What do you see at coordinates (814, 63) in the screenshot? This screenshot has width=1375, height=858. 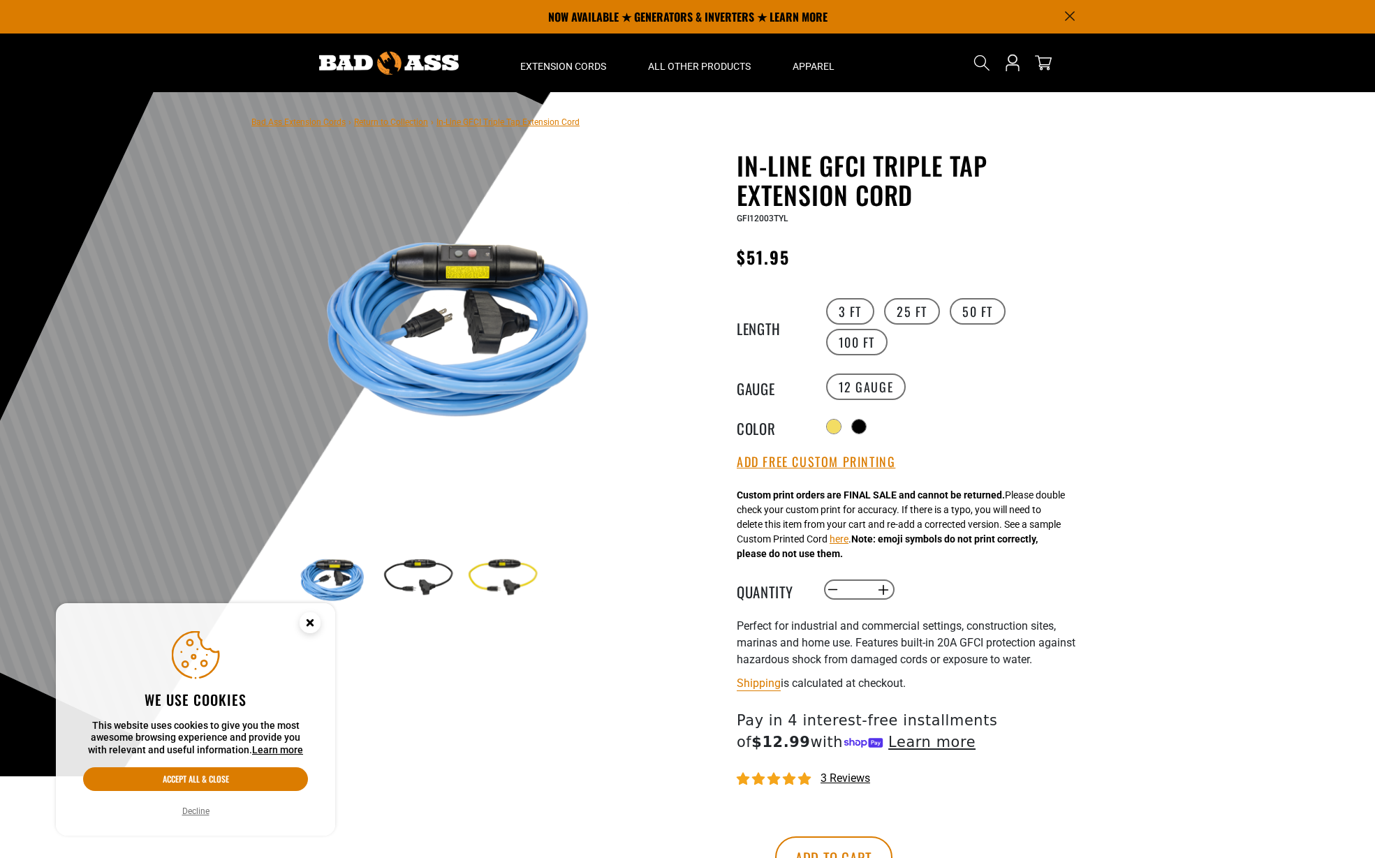 I see `summary: Apparel` at bounding box center [814, 63].